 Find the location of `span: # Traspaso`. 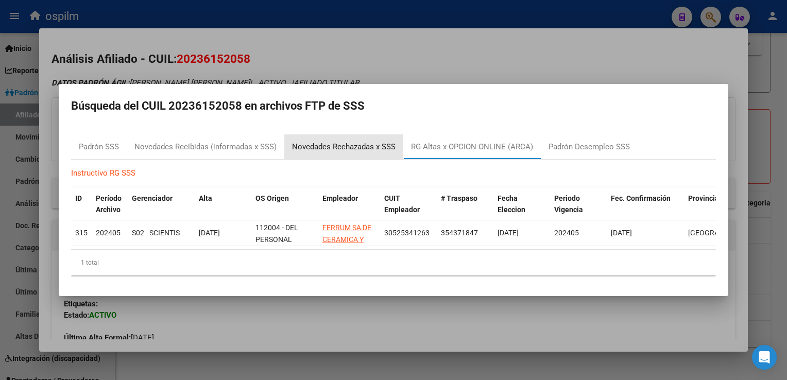

span: # Traspaso is located at coordinates (459, 198).